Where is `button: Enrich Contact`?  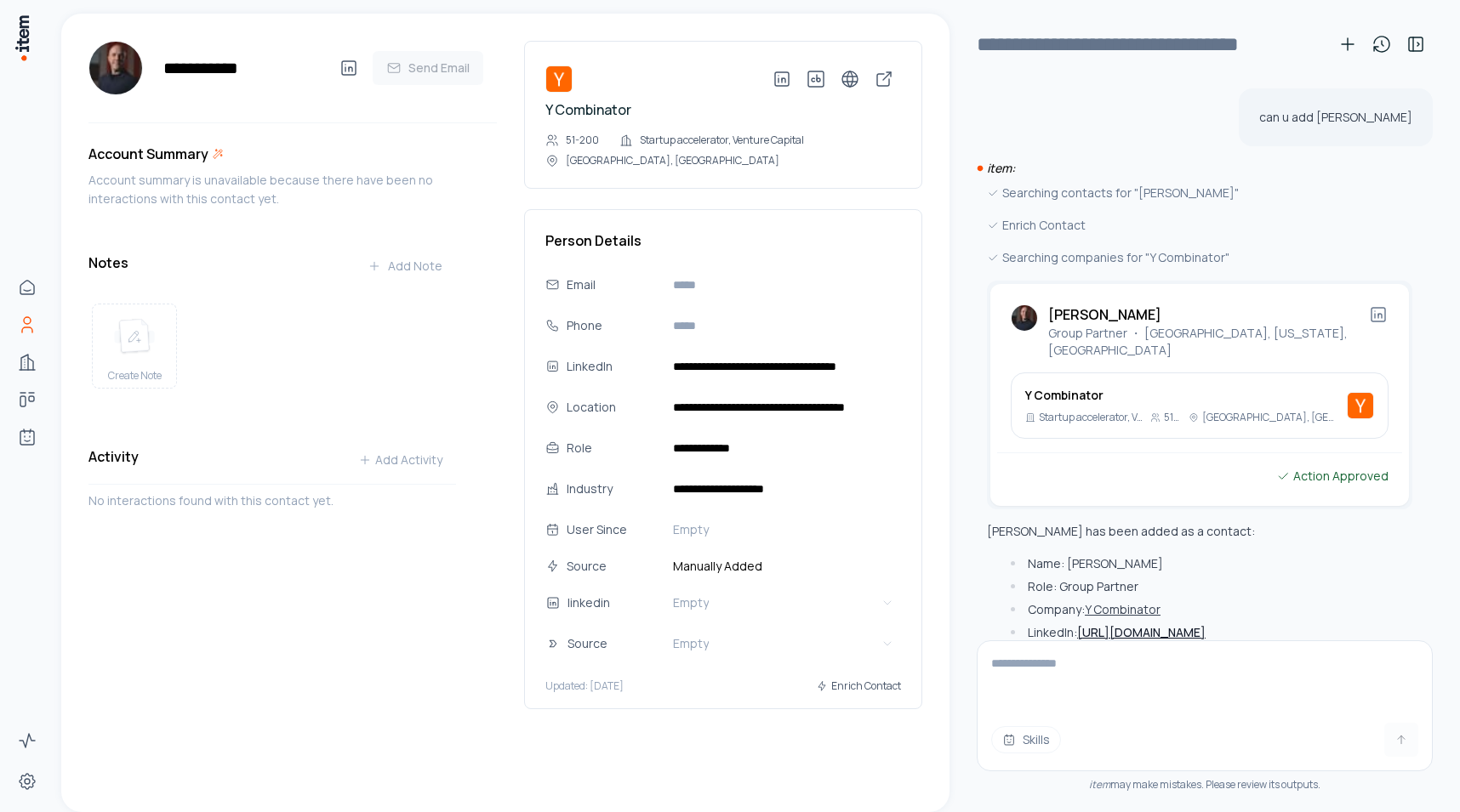 button: Enrich Contact is located at coordinates (858, 686).